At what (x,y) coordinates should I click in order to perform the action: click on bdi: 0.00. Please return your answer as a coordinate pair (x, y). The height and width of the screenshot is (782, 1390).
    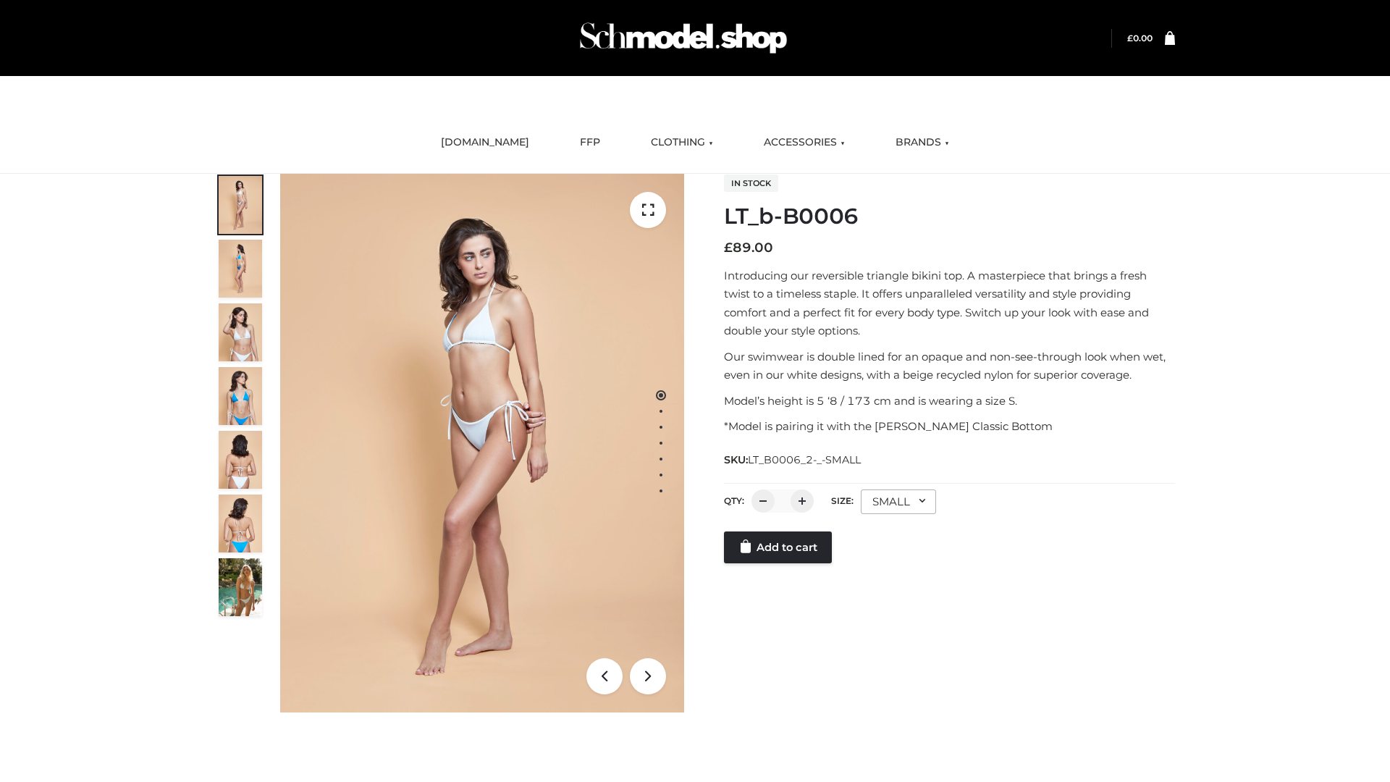
    Looking at the image, I should click on (1139, 38).